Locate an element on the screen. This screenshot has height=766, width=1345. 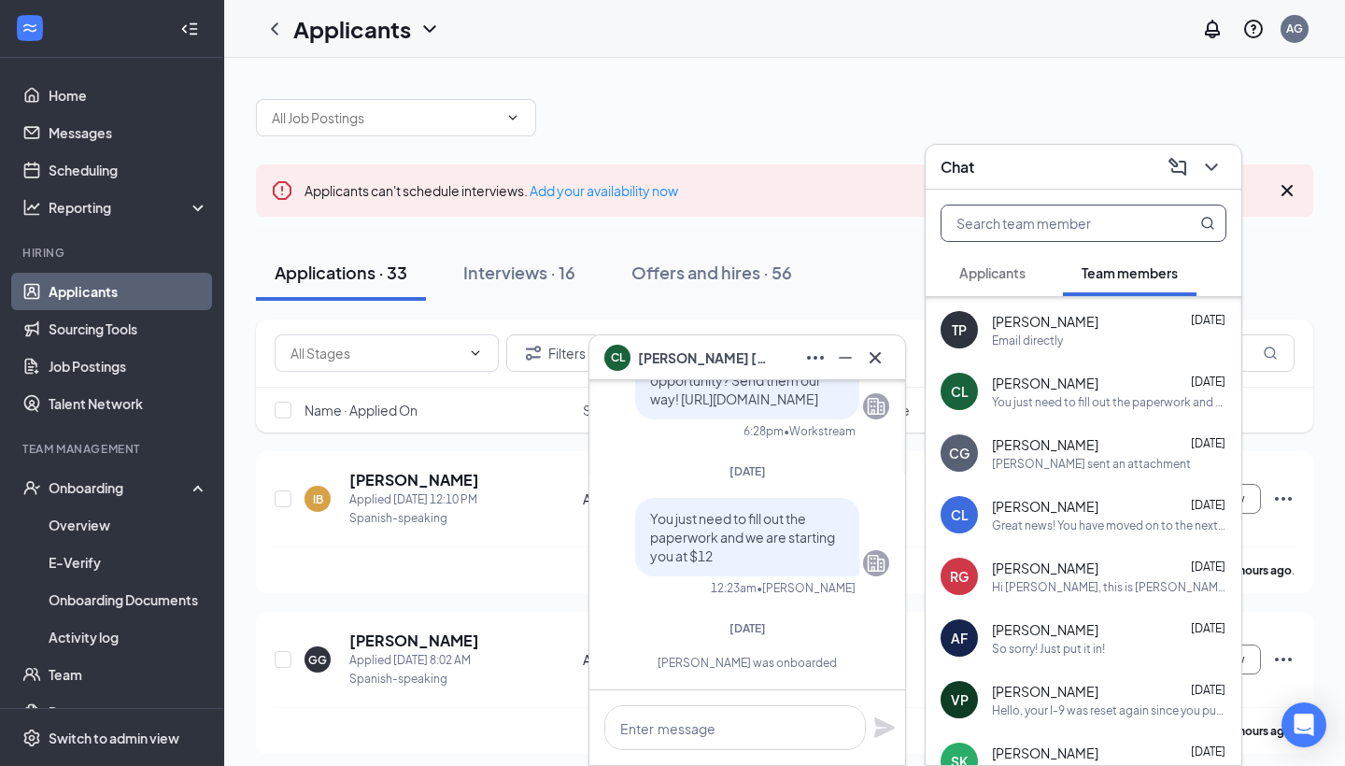
svg: ComposeMessage is located at coordinates (1178, 167).